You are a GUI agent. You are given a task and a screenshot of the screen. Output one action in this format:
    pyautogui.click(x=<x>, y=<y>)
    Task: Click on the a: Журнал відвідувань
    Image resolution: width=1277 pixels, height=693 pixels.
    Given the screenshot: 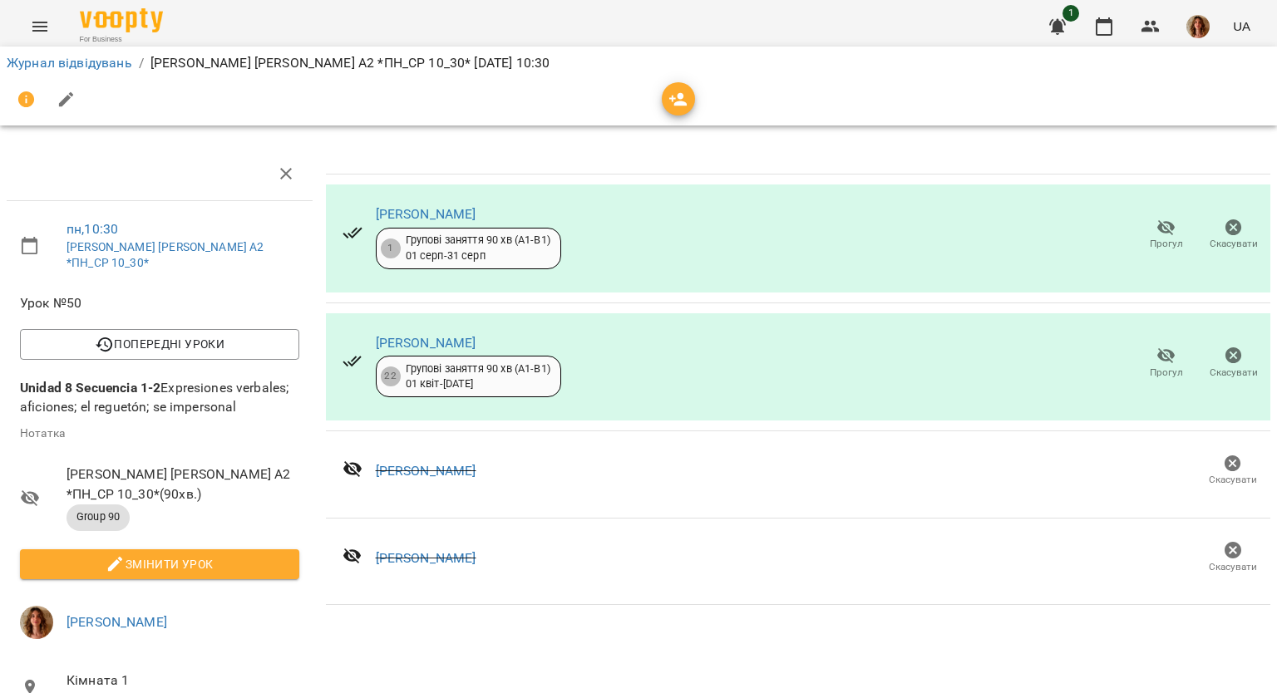 What is the action you would take?
    pyautogui.click(x=69, y=62)
    